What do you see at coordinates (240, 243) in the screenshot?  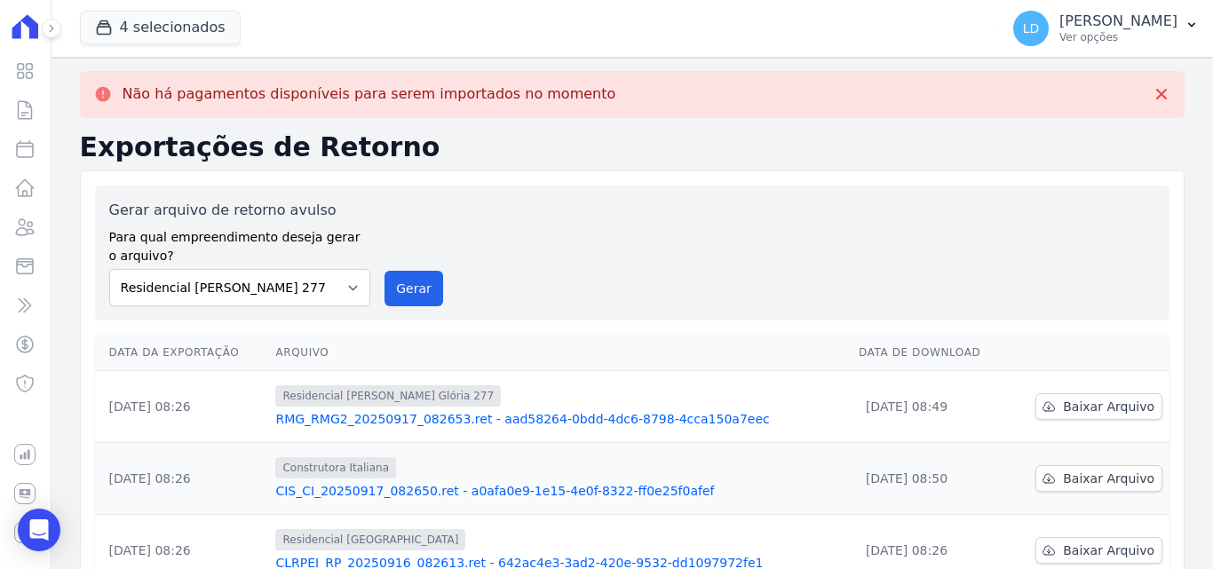 I see `label: Para qual empreendimento deseja gerar o arquivo?` at bounding box center [240, 243].